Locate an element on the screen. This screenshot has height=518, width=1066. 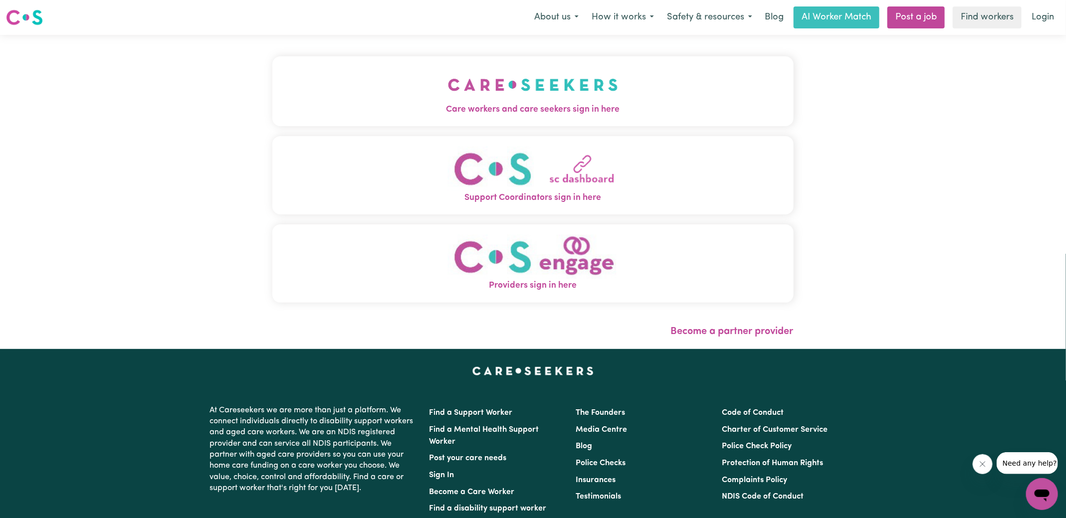
a: Insurances is located at coordinates (595, 480).